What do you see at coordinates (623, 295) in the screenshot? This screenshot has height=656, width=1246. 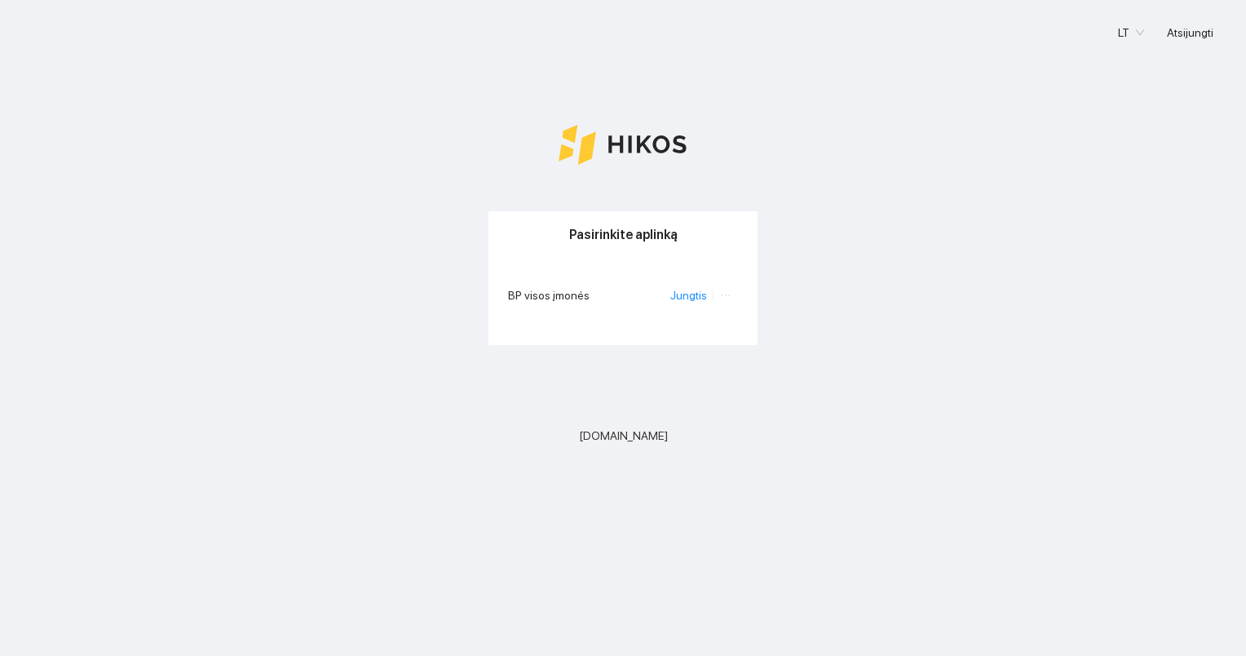 I see `li: BP visos įmonės` at bounding box center [623, 295].